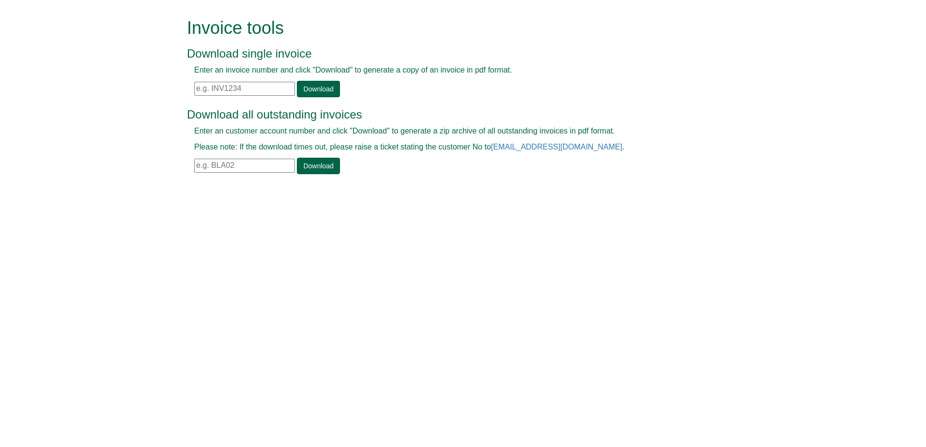  What do you see at coordinates (452, 115) in the screenshot?
I see `h3: Download all outstanding invoices` at bounding box center [452, 115].